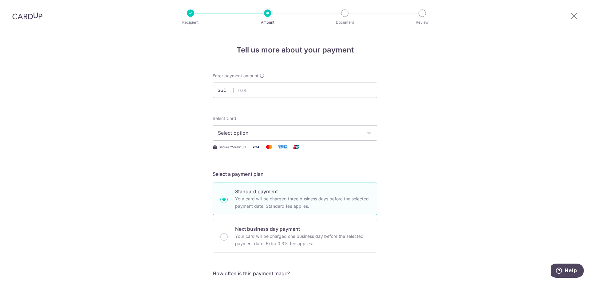 The image size is (590, 282). What do you see at coordinates (302, 203) in the screenshot?
I see `p: Your card will be charged three business days before the selected payment date. Standard fee appl...` at bounding box center [302, 203].